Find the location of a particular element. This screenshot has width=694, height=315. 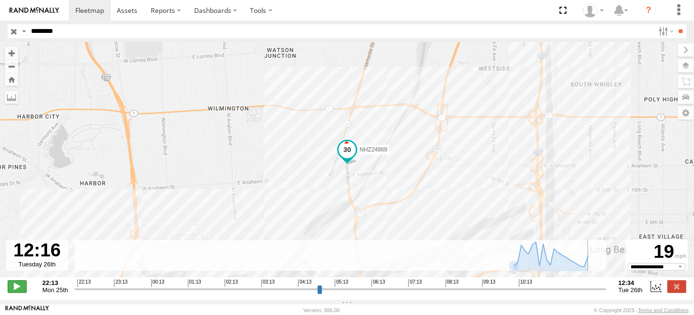

div: Zulema McIntosch is located at coordinates (593, 10).